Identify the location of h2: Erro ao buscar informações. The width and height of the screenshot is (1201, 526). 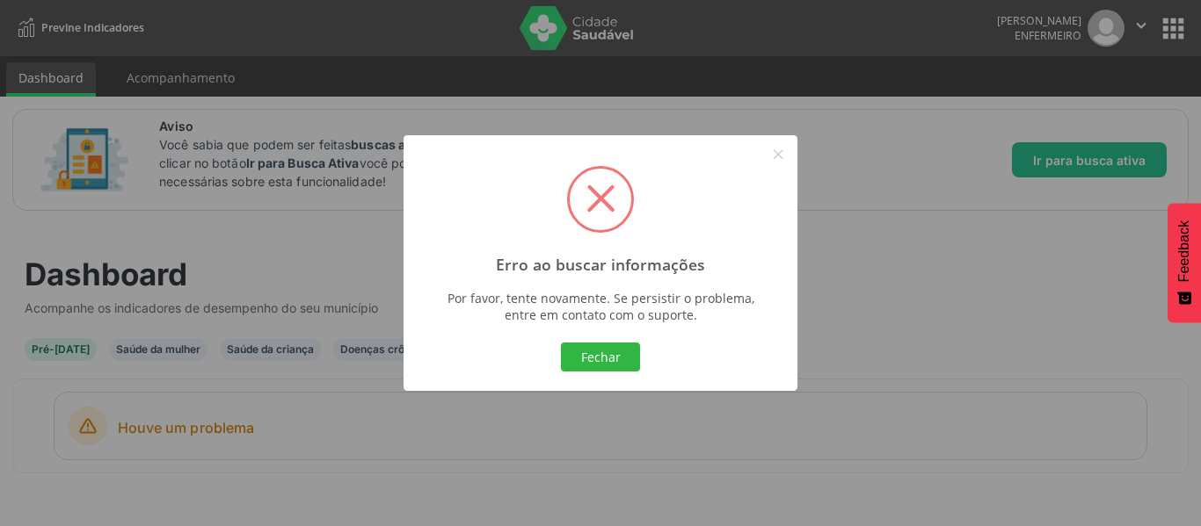
(600, 265).